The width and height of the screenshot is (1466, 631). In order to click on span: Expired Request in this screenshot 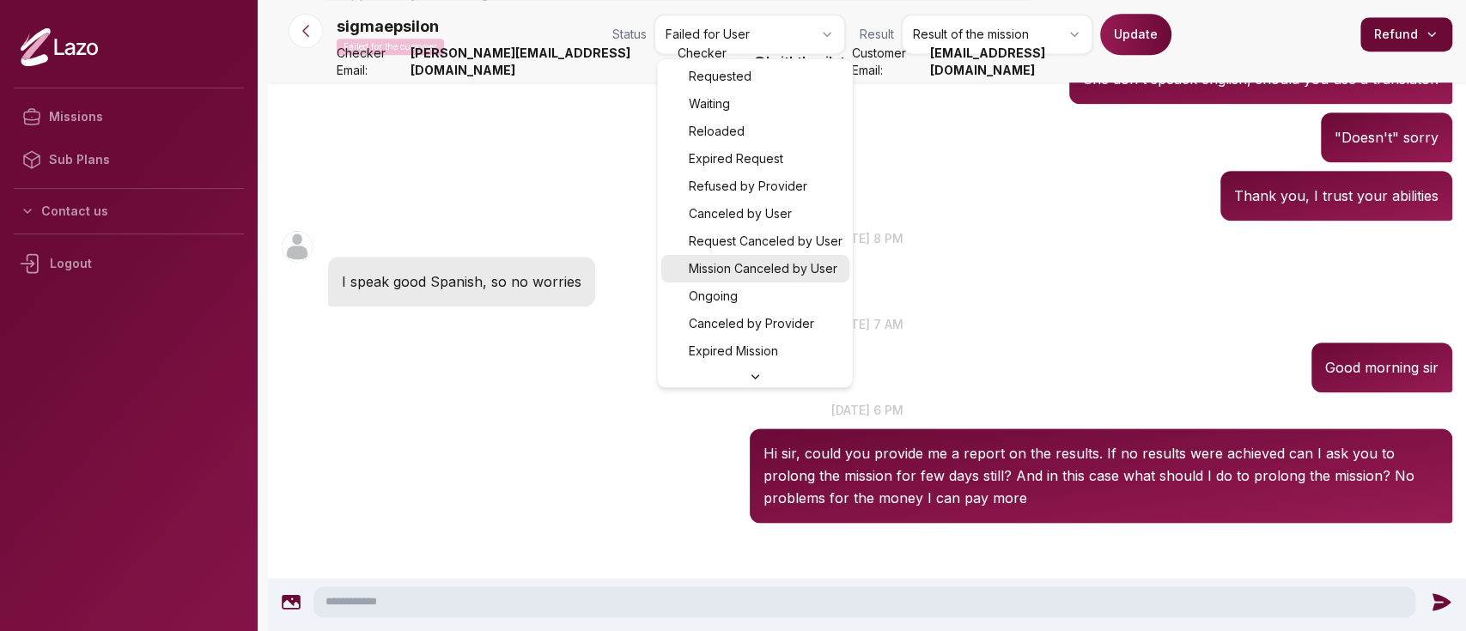, I will do `click(735, 159)`.